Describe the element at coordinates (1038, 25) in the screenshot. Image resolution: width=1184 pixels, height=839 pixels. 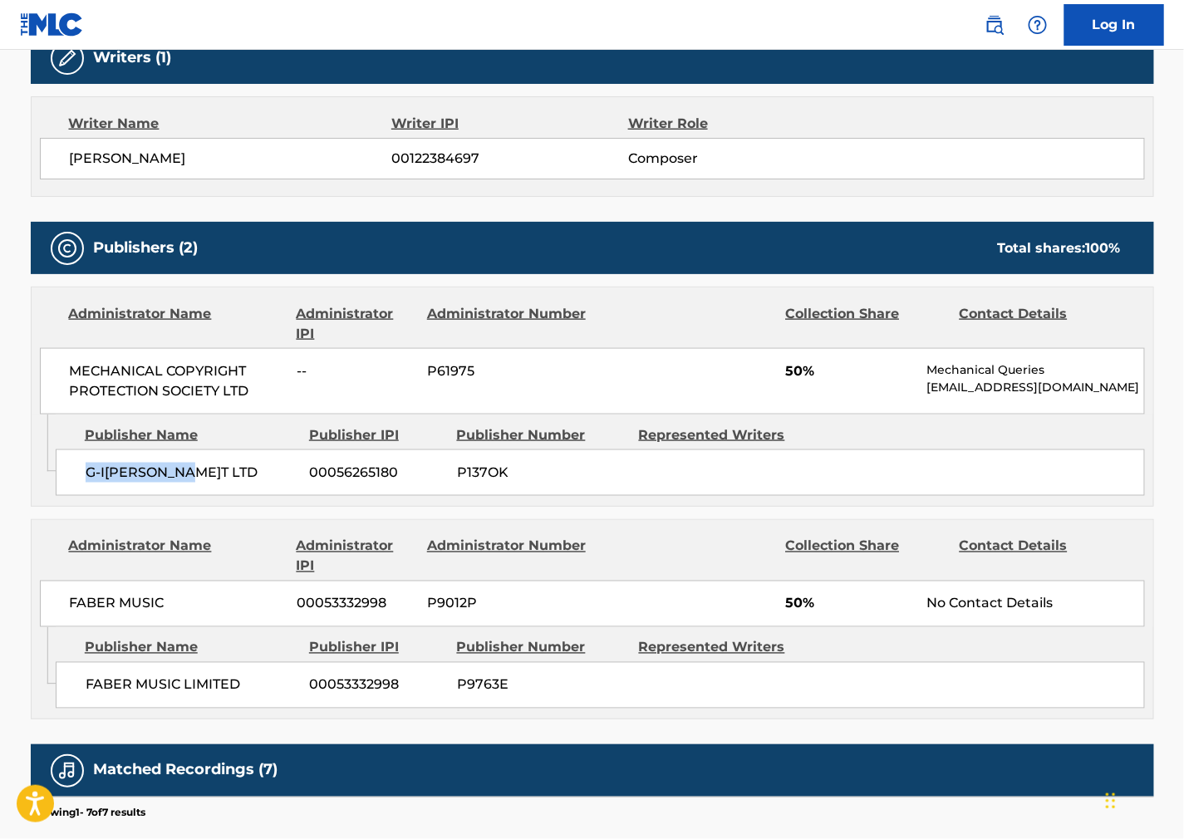
I see `div: Help` at that location.